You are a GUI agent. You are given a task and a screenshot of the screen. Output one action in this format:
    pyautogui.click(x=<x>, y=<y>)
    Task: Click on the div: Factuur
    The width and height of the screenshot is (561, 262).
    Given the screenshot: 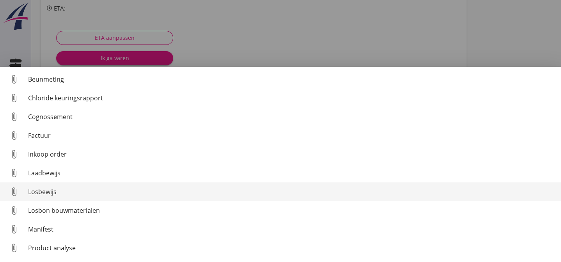 What is the action you would take?
    pyautogui.click(x=291, y=135)
    